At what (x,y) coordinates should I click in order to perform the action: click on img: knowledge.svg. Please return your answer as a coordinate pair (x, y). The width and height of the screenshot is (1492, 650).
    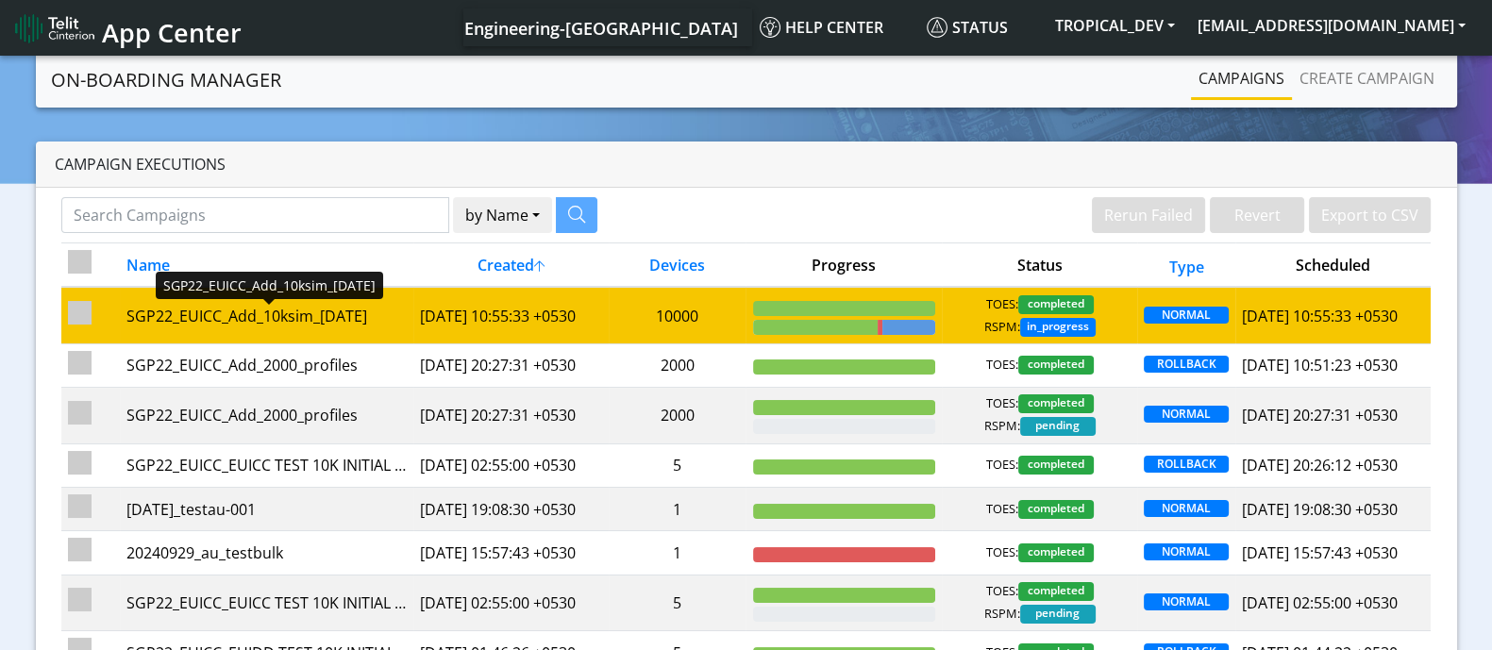
    Looking at the image, I should click on (770, 27).